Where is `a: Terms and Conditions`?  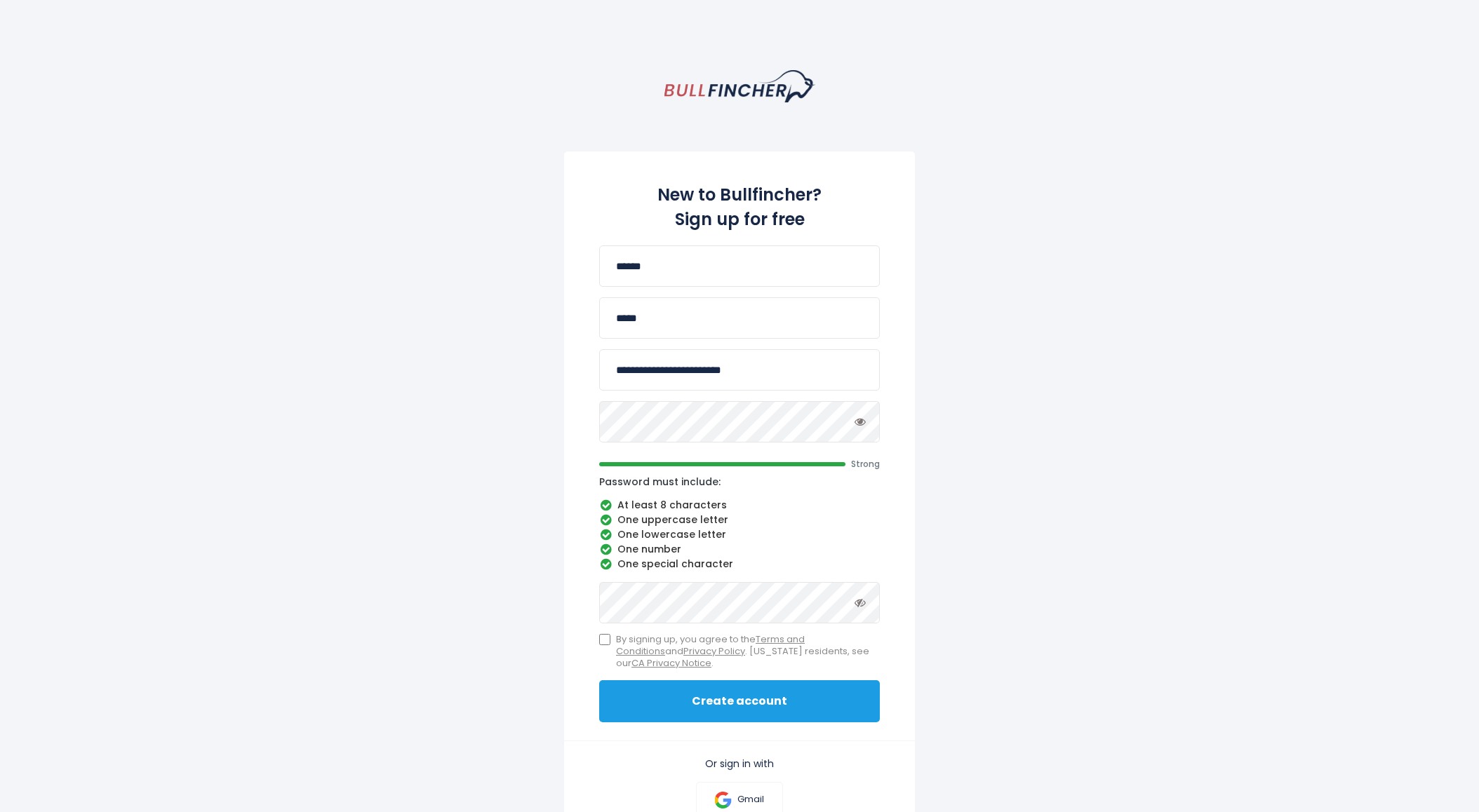
a: Terms and Conditions is located at coordinates (710, 646).